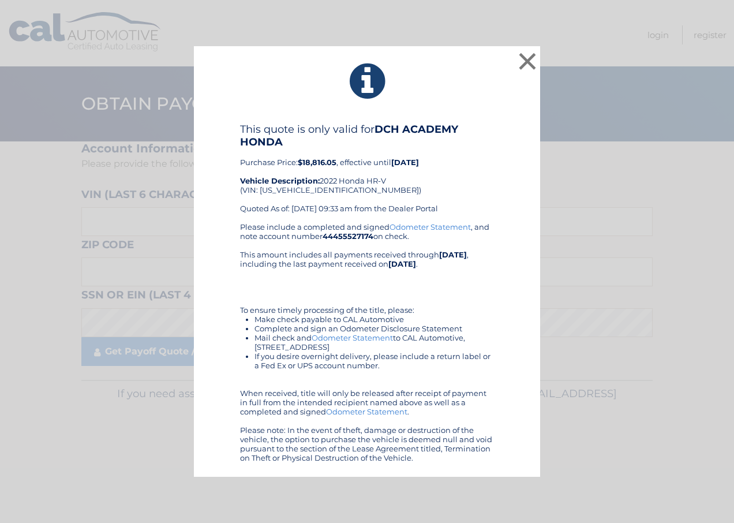  Describe the element at coordinates (374, 361) in the screenshot. I see `li: If you desire overnight delivery, please include a return label or a Fed Ex or UPS account number.` at that location.